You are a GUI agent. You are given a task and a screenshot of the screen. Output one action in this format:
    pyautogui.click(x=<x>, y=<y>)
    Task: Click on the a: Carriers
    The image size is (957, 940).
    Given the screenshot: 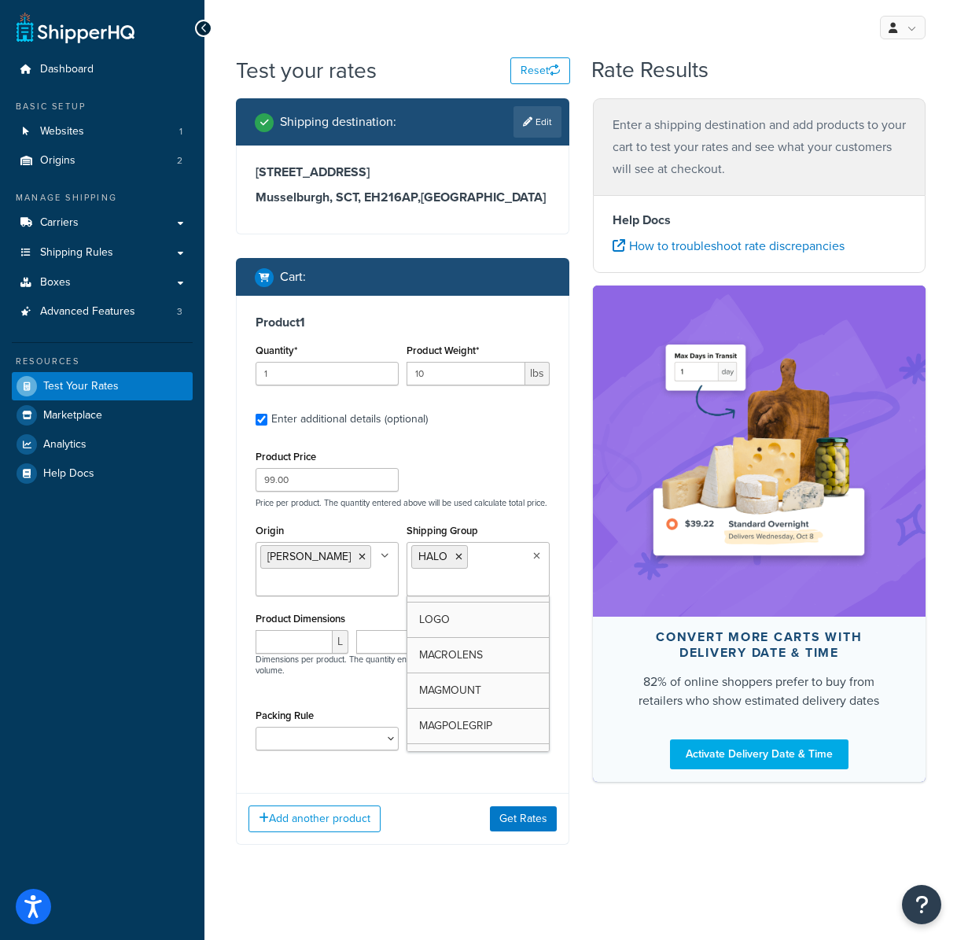 What is the action you would take?
    pyautogui.click(x=102, y=223)
    